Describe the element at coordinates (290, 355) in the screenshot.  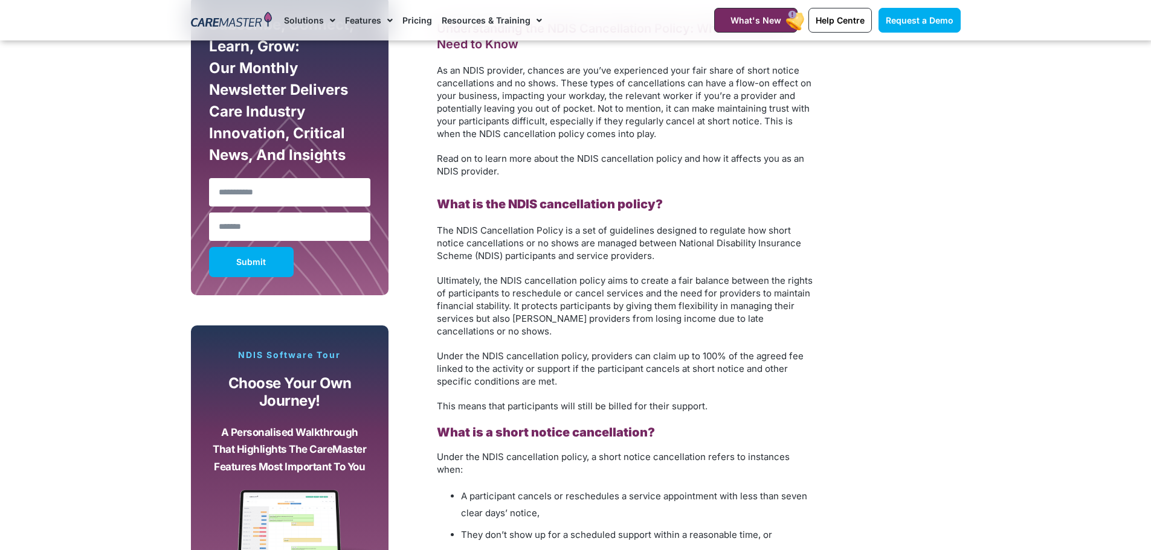
I see `p: NDIS Software Tour` at that location.